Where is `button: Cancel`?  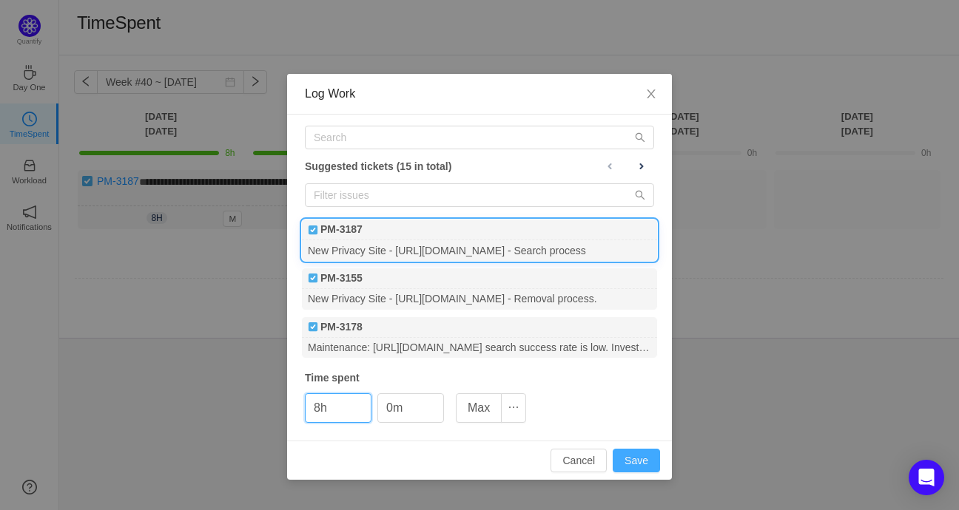 button: Cancel is located at coordinates (578, 461).